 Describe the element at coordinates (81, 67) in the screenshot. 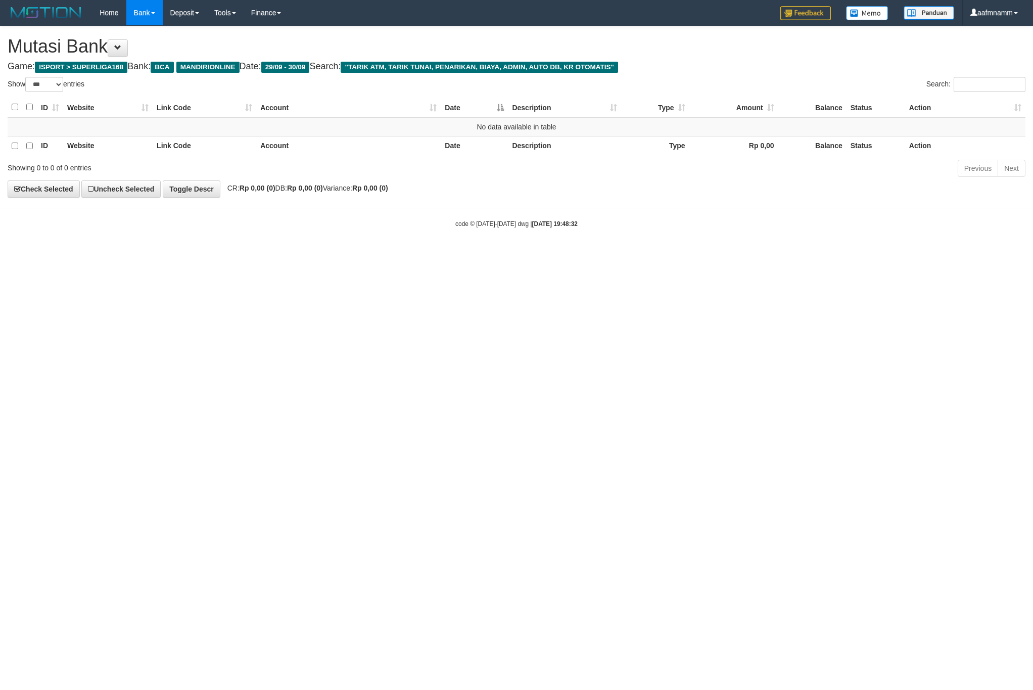

I see `span: ISPORT > SUPERLIGA168` at that location.